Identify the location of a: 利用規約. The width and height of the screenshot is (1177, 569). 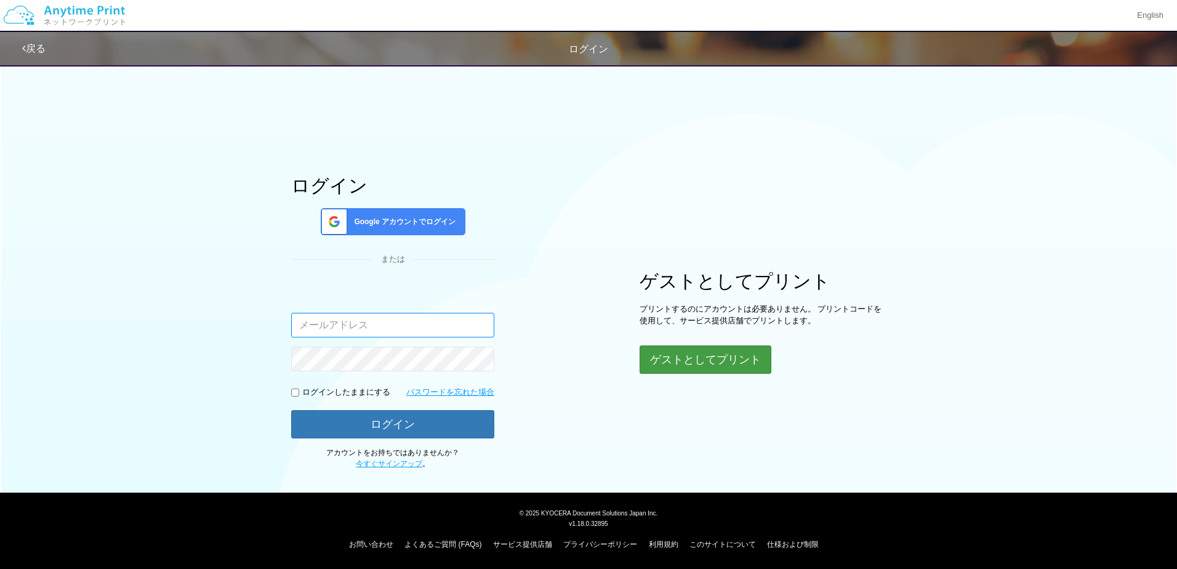
(664, 544).